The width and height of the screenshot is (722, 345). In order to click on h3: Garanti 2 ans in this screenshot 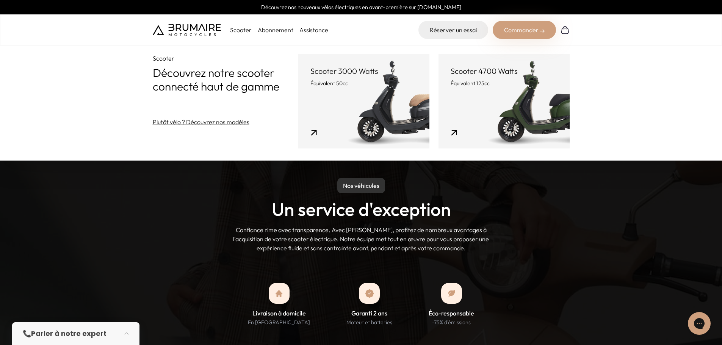, I will do `click(369, 313)`.